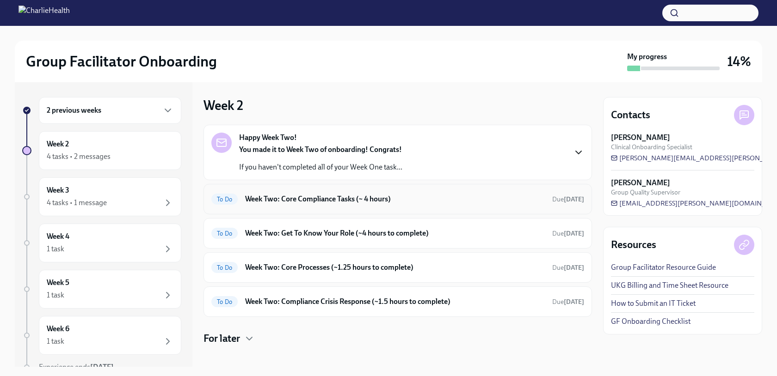  What do you see at coordinates (102, 243) in the screenshot?
I see `a: Week 41 task` at bounding box center [102, 243].